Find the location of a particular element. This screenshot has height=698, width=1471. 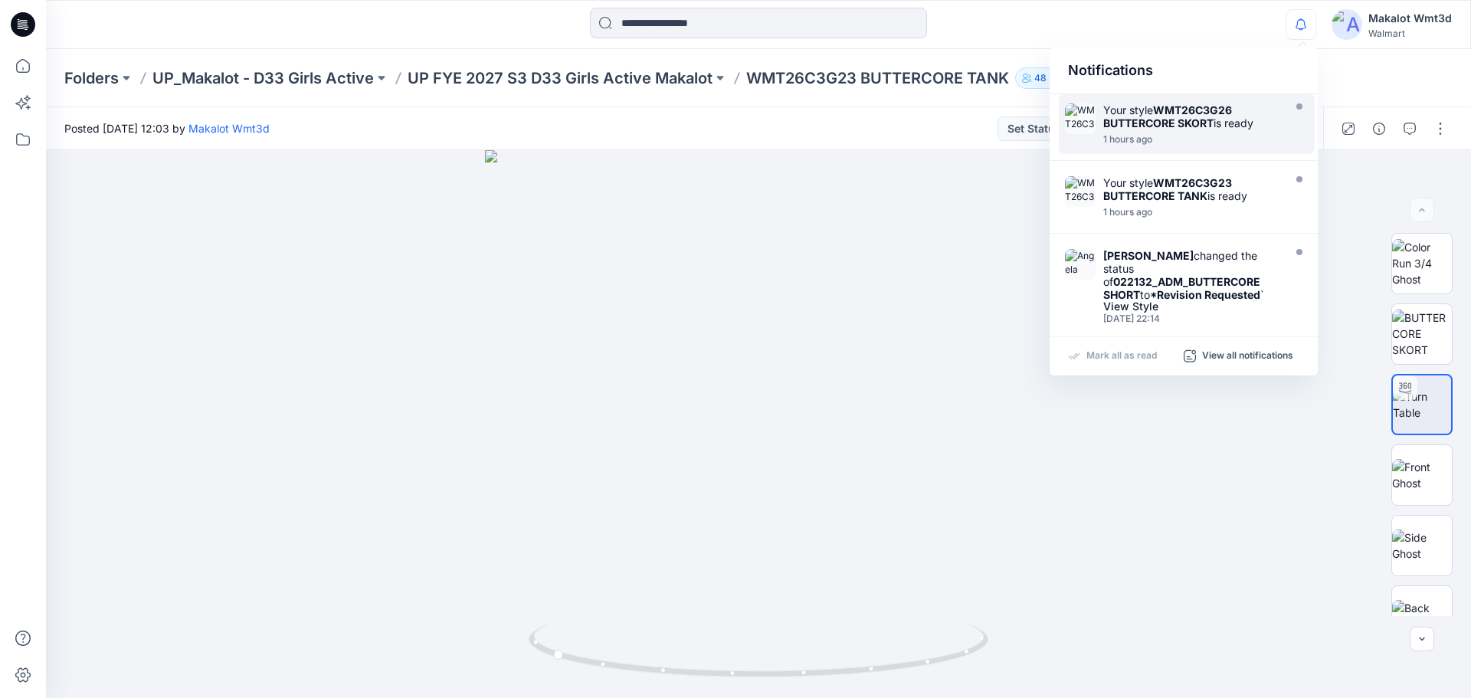

p: UP FYE 2027 S3 D33 Girls Active Makalot is located at coordinates (560, 78).